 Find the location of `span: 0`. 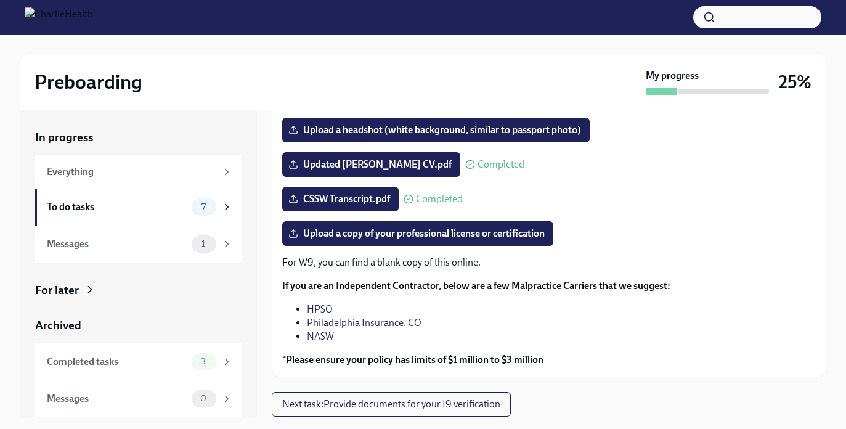

span: 0 is located at coordinates (203, 398).